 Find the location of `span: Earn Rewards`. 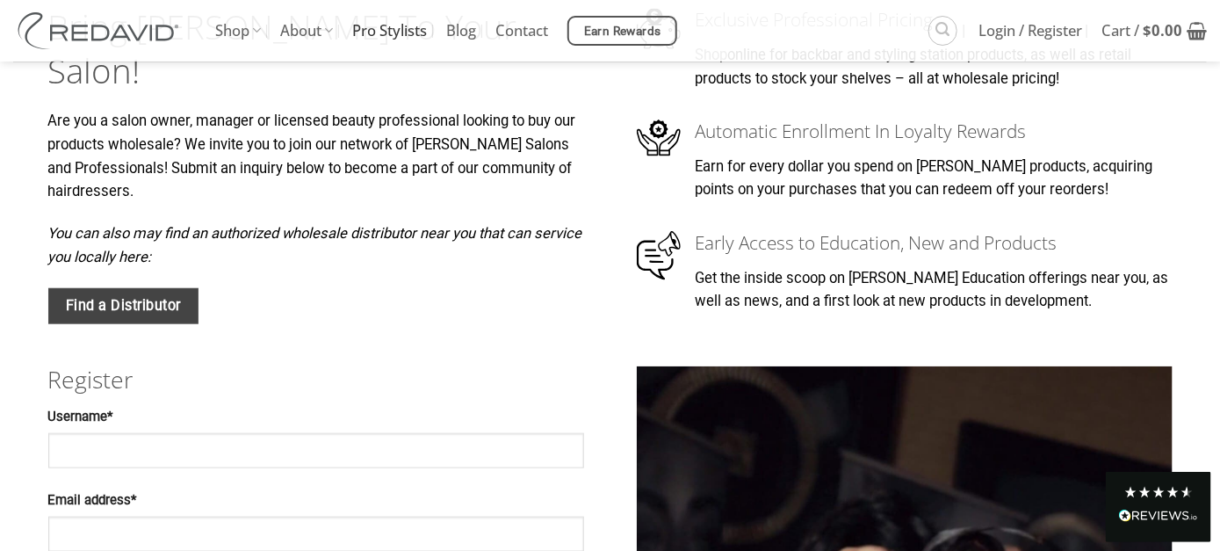

span: Earn Rewards is located at coordinates (623, 32).